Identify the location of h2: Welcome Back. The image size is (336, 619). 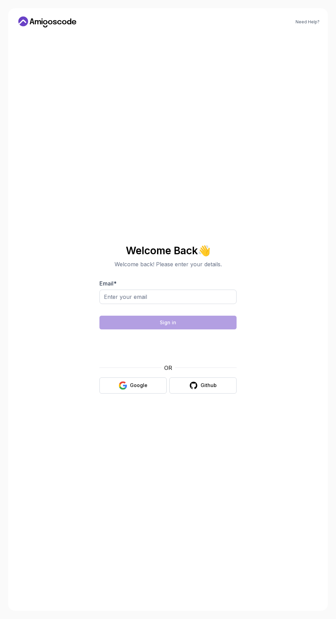
(168, 250).